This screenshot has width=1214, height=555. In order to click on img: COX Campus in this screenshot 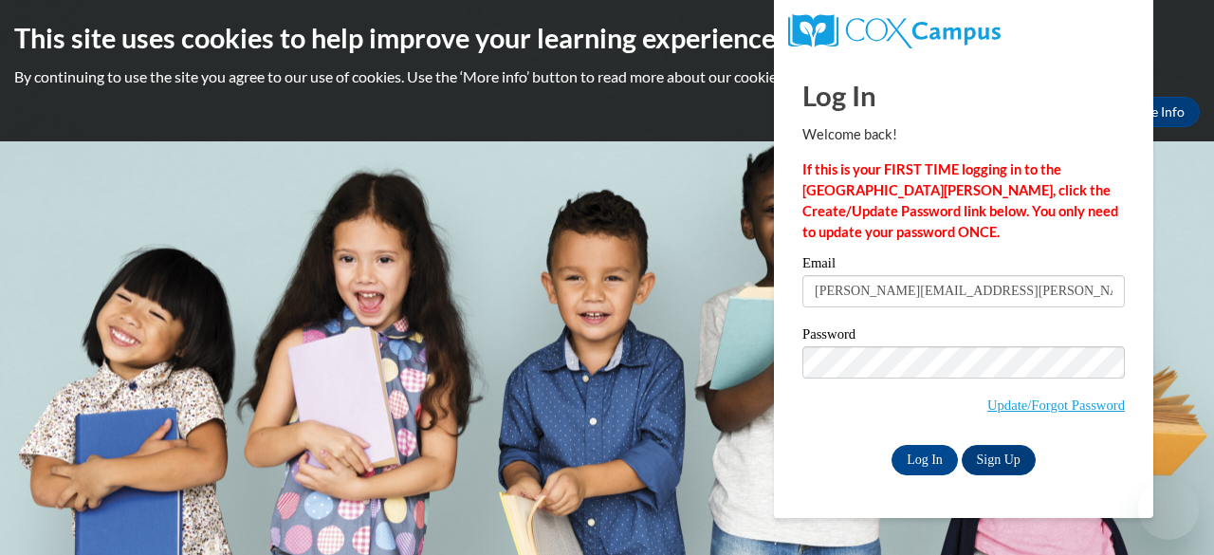, I will do `click(894, 31)`.